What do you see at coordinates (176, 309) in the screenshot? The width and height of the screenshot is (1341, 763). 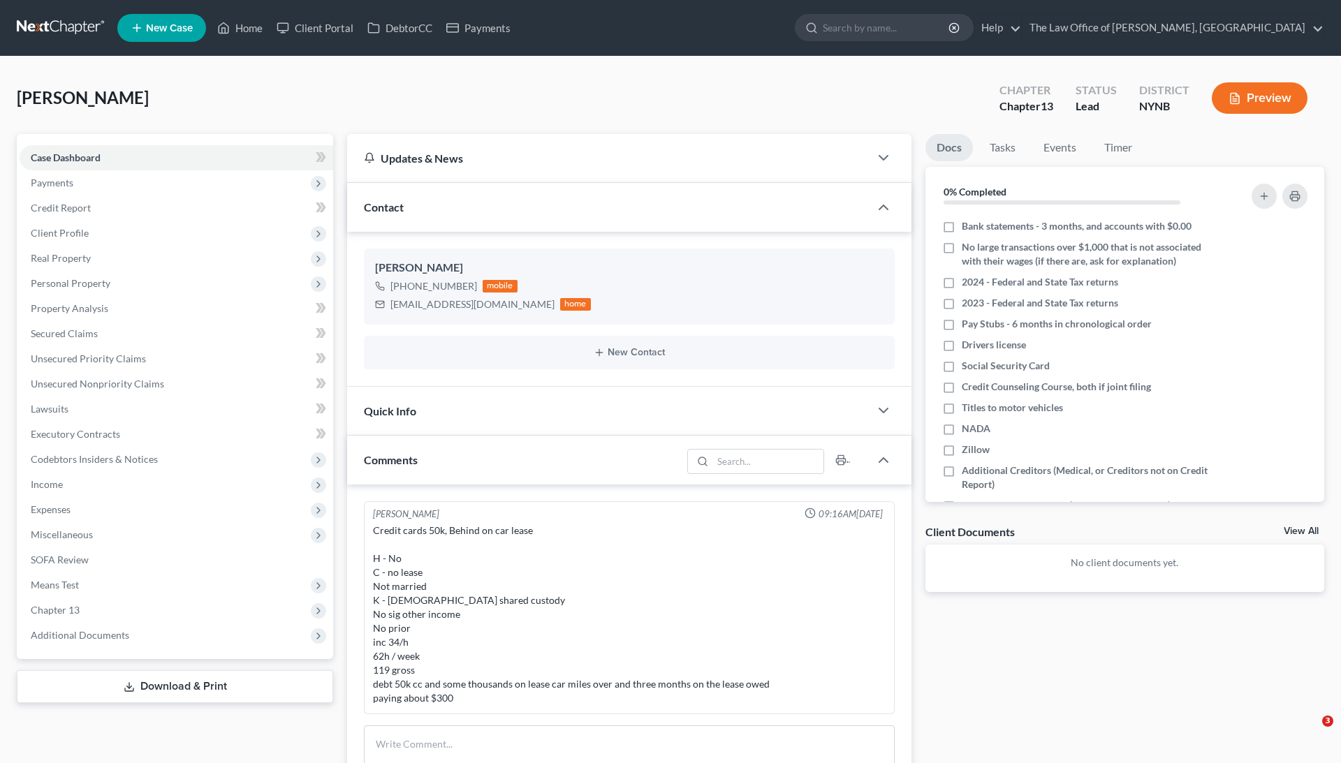 I see `a: Property Analysis` at bounding box center [176, 309].